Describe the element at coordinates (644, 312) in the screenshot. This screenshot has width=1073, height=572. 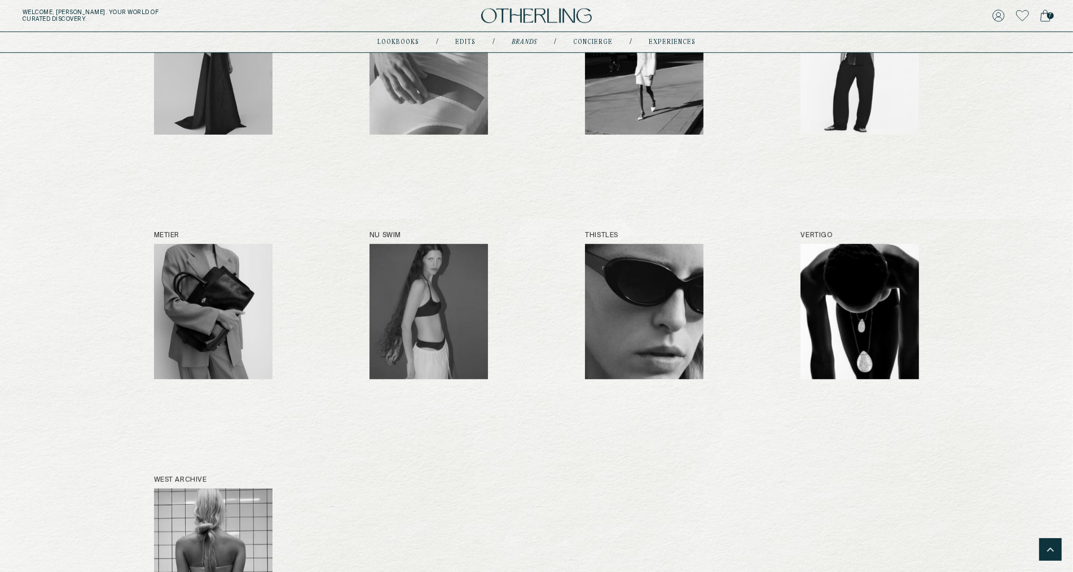
I see `img: Thistles` at that location.